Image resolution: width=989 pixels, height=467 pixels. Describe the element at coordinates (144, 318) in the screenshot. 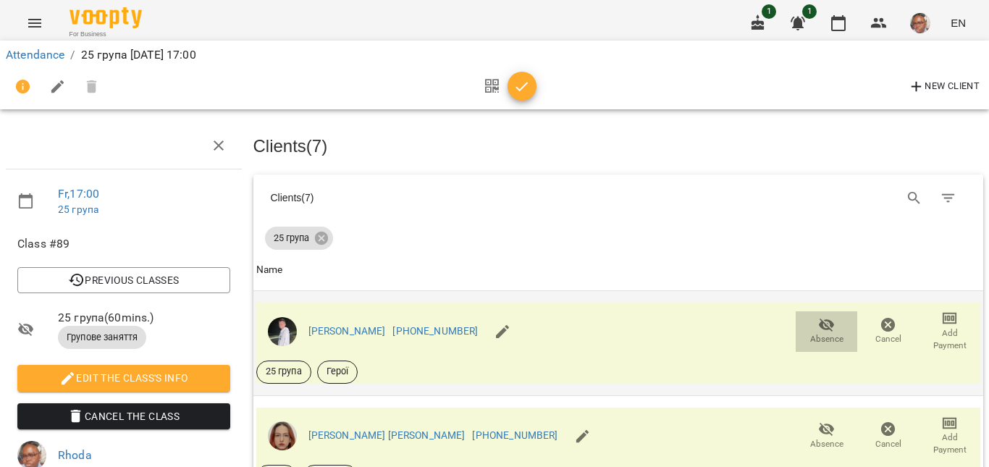

I see `span: 25 група ( 60 mins. )` at that location.